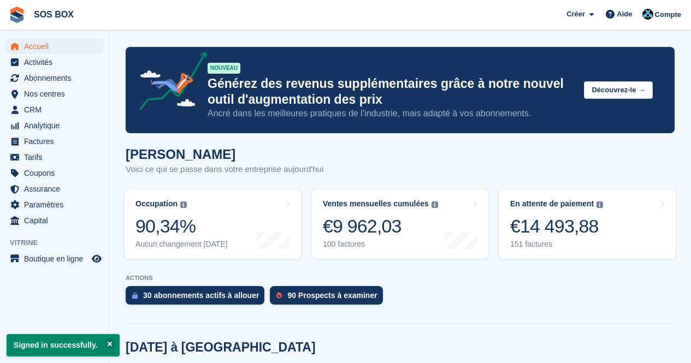 The image size is (691, 363). Describe the element at coordinates (380, 226) in the screenshot. I see `div: €9 962,03` at that location.